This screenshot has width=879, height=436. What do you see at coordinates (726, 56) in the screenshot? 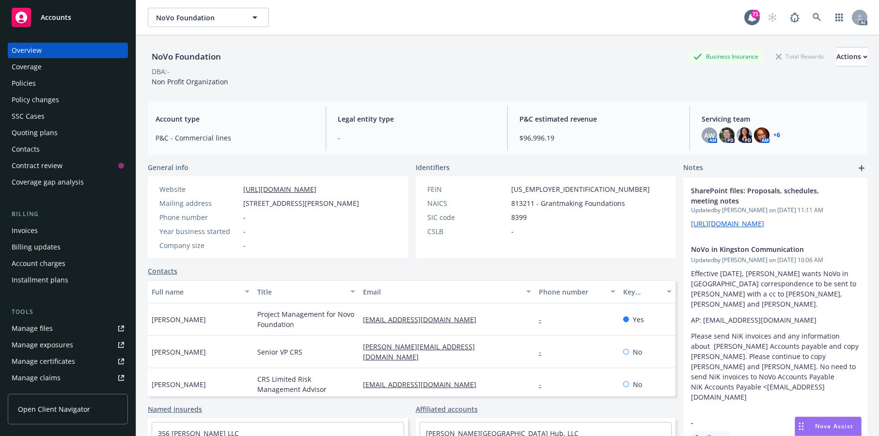
I see `div: Business Insurance` at bounding box center [726, 56].